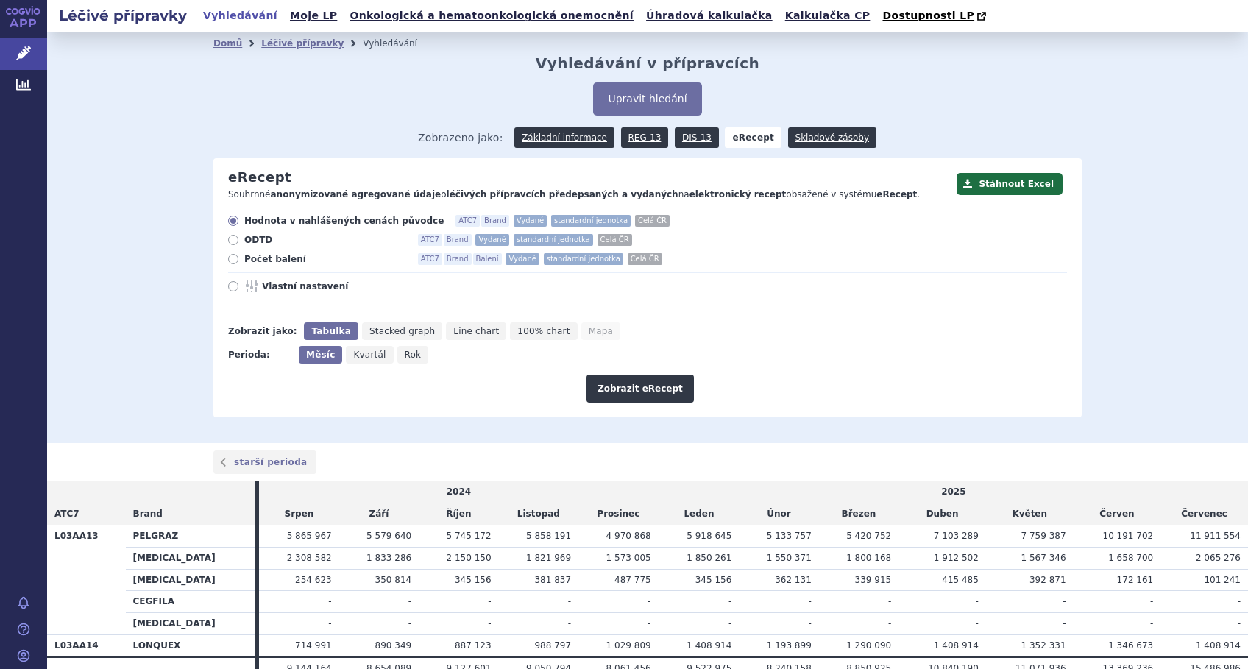  I want to click on span: 339 915, so click(873, 580).